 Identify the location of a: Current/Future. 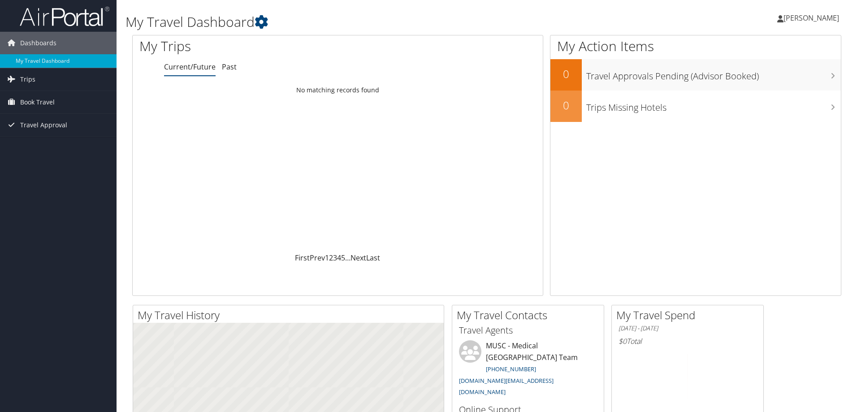
(190, 67).